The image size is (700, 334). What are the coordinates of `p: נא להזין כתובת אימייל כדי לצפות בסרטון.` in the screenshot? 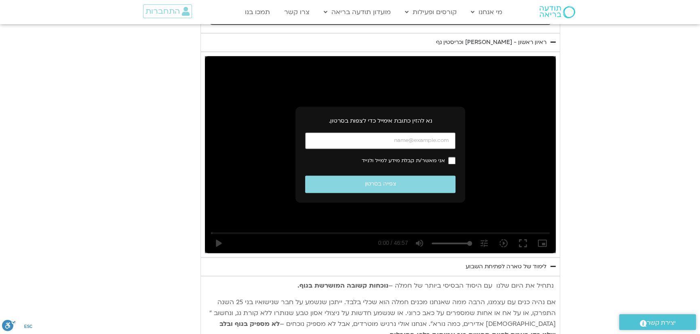 It's located at (380, 121).